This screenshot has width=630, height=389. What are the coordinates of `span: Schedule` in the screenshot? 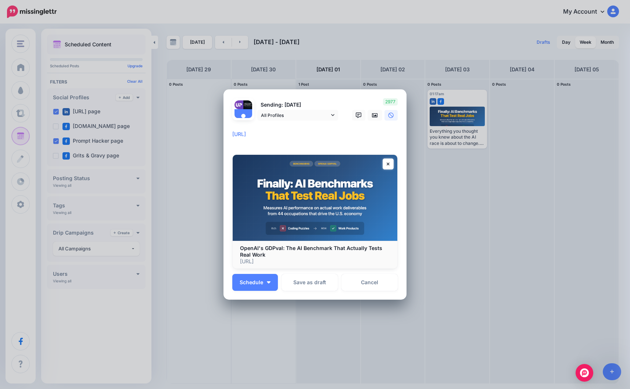 It's located at (251, 282).